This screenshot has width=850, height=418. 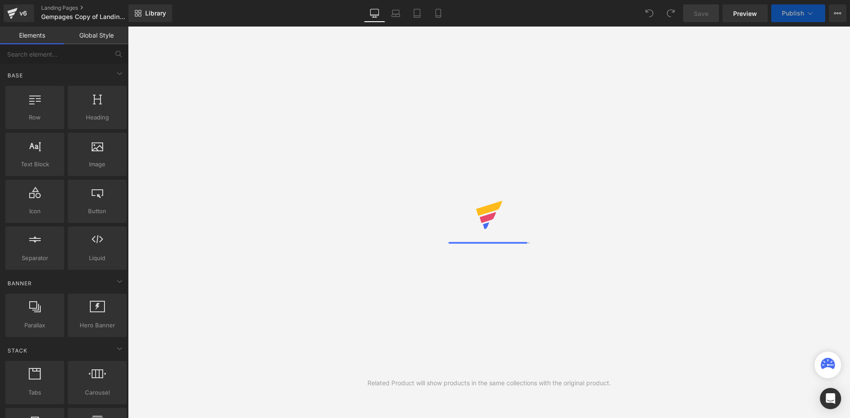 What do you see at coordinates (150, 13) in the screenshot?
I see `a: New Library` at bounding box center [150, 13].